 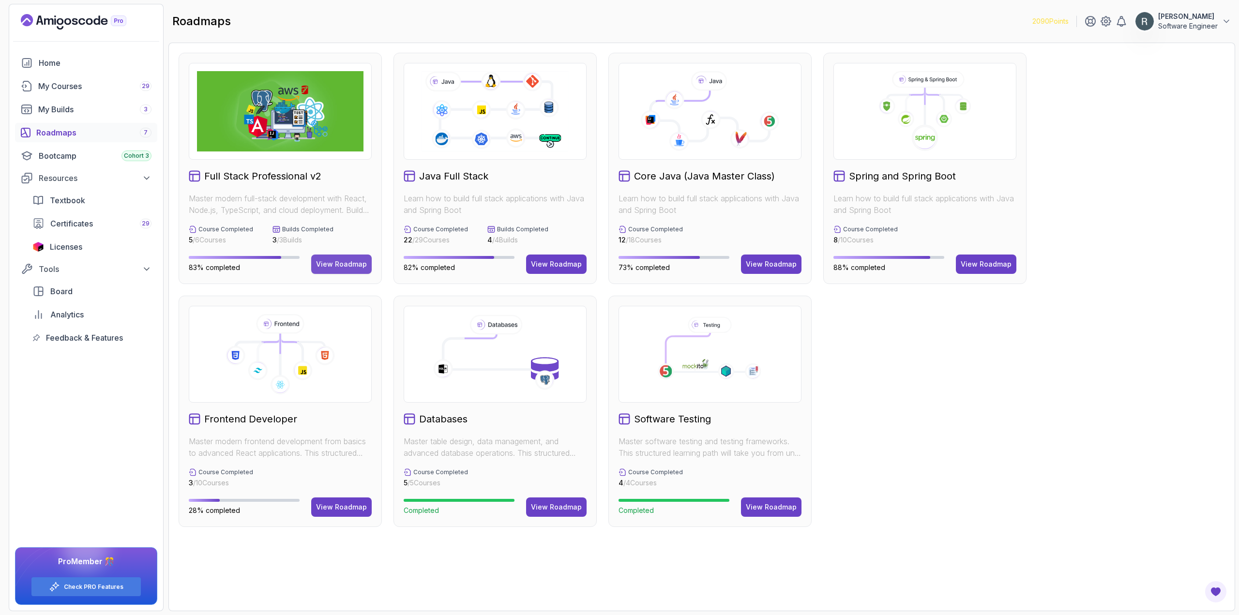 What do you see at coordinates (84, 338) in the screenshot?
I see `span: Feedback & Features` at bounding box center [84, 338].